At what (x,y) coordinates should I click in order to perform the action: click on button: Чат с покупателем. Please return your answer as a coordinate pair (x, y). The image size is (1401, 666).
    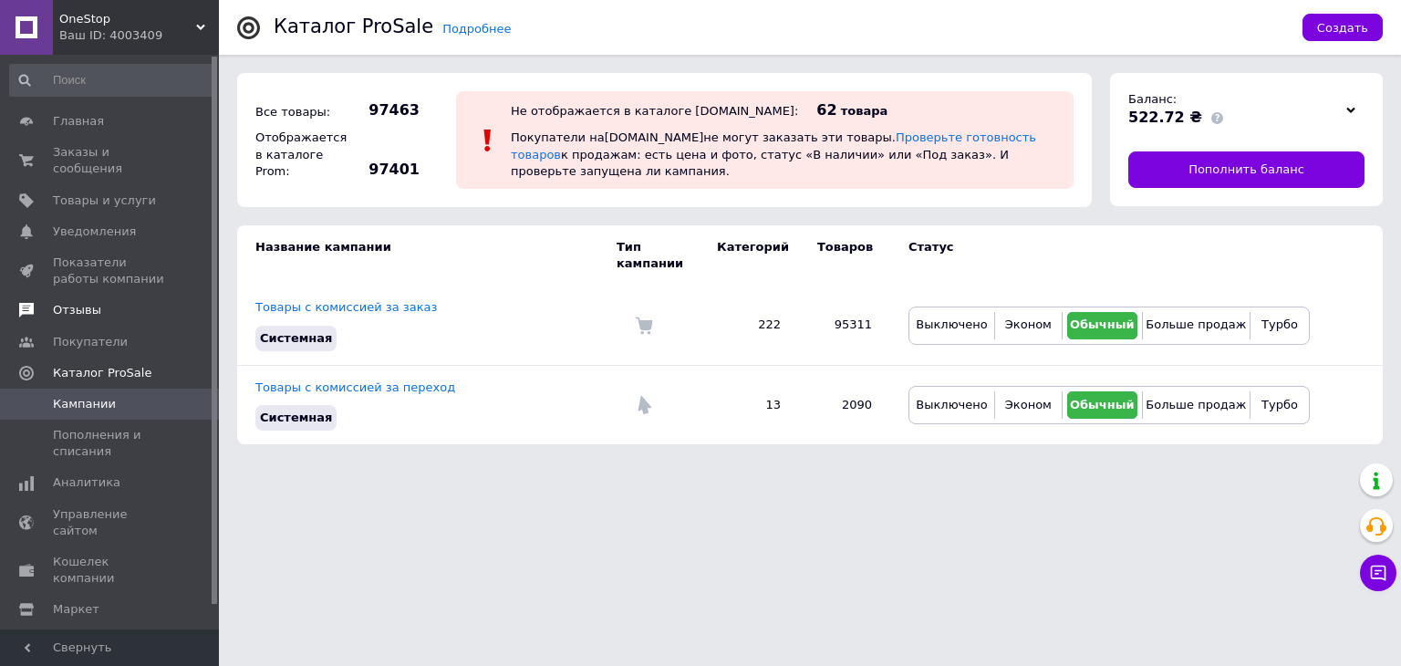
    Looking at the image, I should click on (1379, 573).